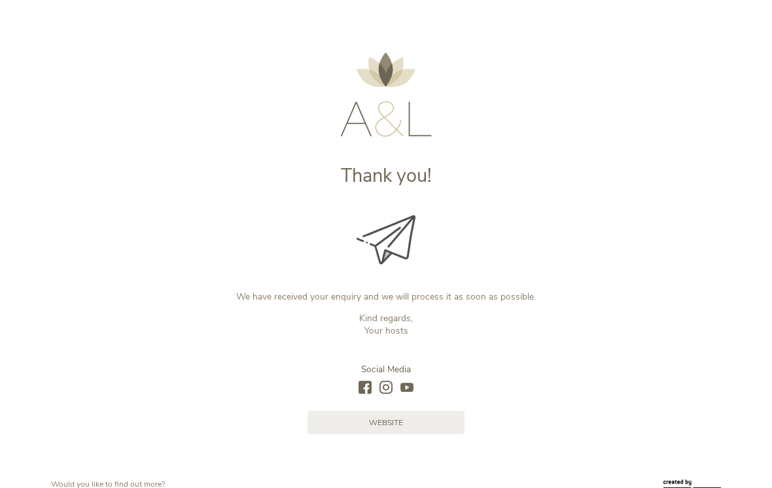 The width and height of the screenshot is (772, 488). I want to click on a: Website, so click(386, 423).